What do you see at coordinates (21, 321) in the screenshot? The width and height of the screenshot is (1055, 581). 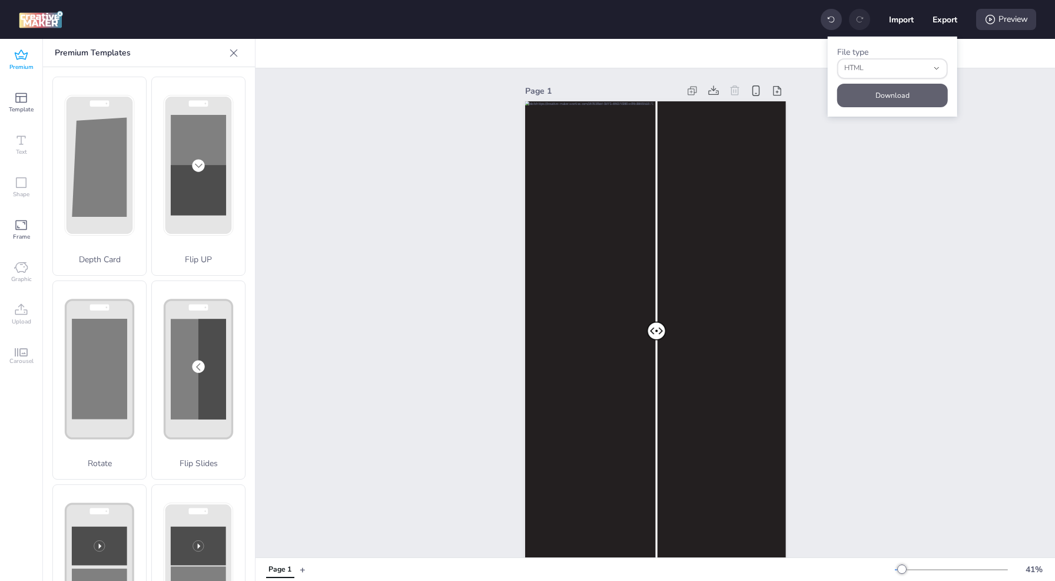 I see `span: Upload` at bounding box center [21, 321].